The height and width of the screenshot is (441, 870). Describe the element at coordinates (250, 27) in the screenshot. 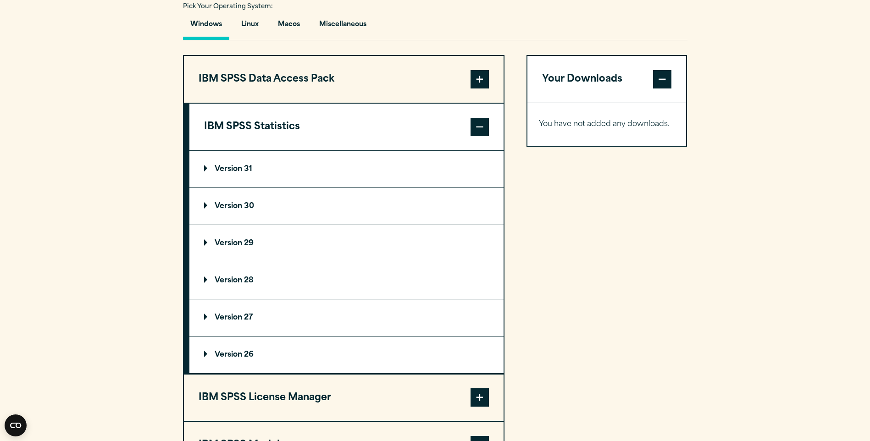

I see `button: Linux` at that location.